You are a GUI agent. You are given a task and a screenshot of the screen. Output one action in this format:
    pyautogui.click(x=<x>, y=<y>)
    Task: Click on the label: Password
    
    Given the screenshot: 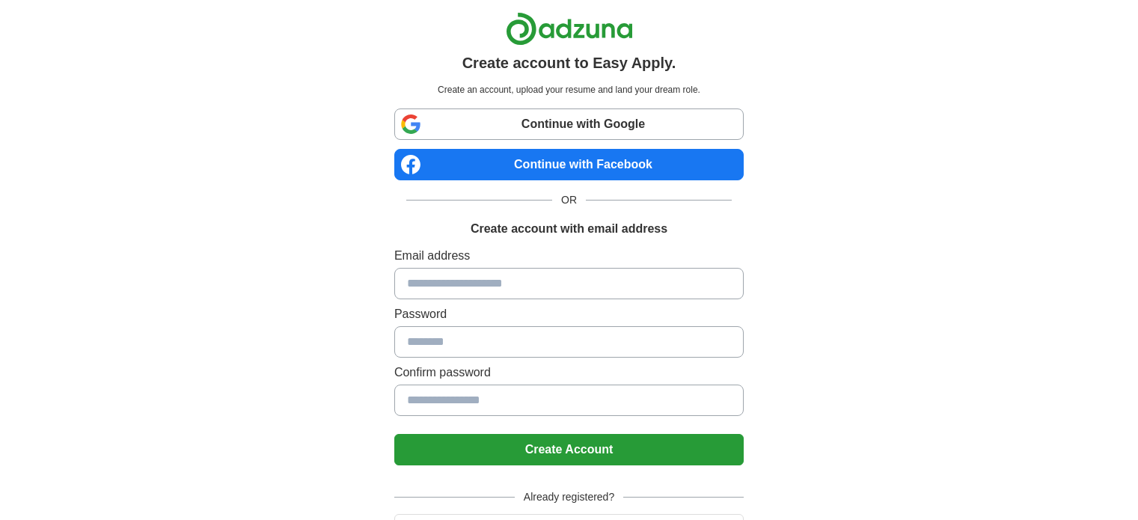 What is the action you would take?
    pyautogui.click(x=569, y=314)
    